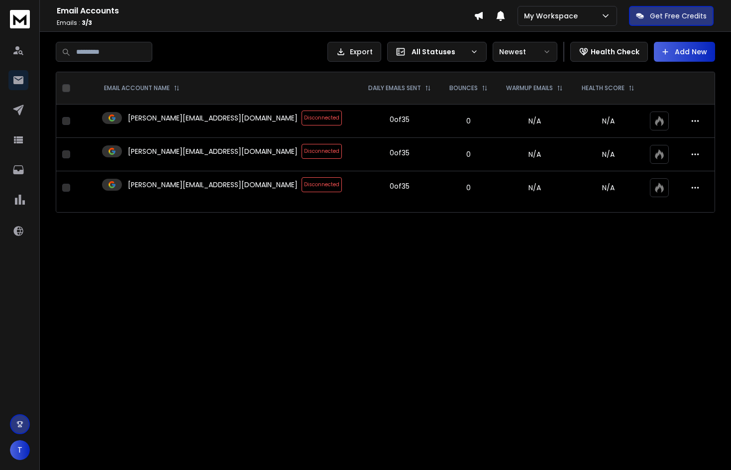  Describe the element at coordinates (439, 52) in the screenshot. I see `p: All Statuses` at that location.